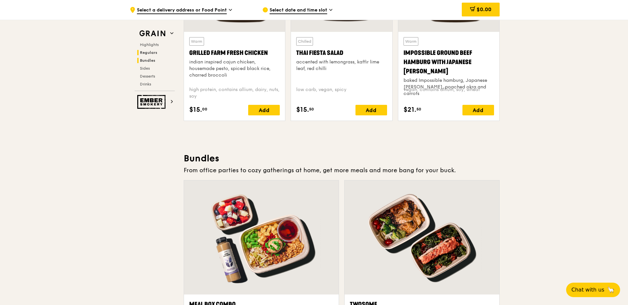 The height and width of the screenshot is (305, 628). What do you see at coordinates (410, 110) in the screenshot?
I see `span: $21.` at bounding box center [410, 110].